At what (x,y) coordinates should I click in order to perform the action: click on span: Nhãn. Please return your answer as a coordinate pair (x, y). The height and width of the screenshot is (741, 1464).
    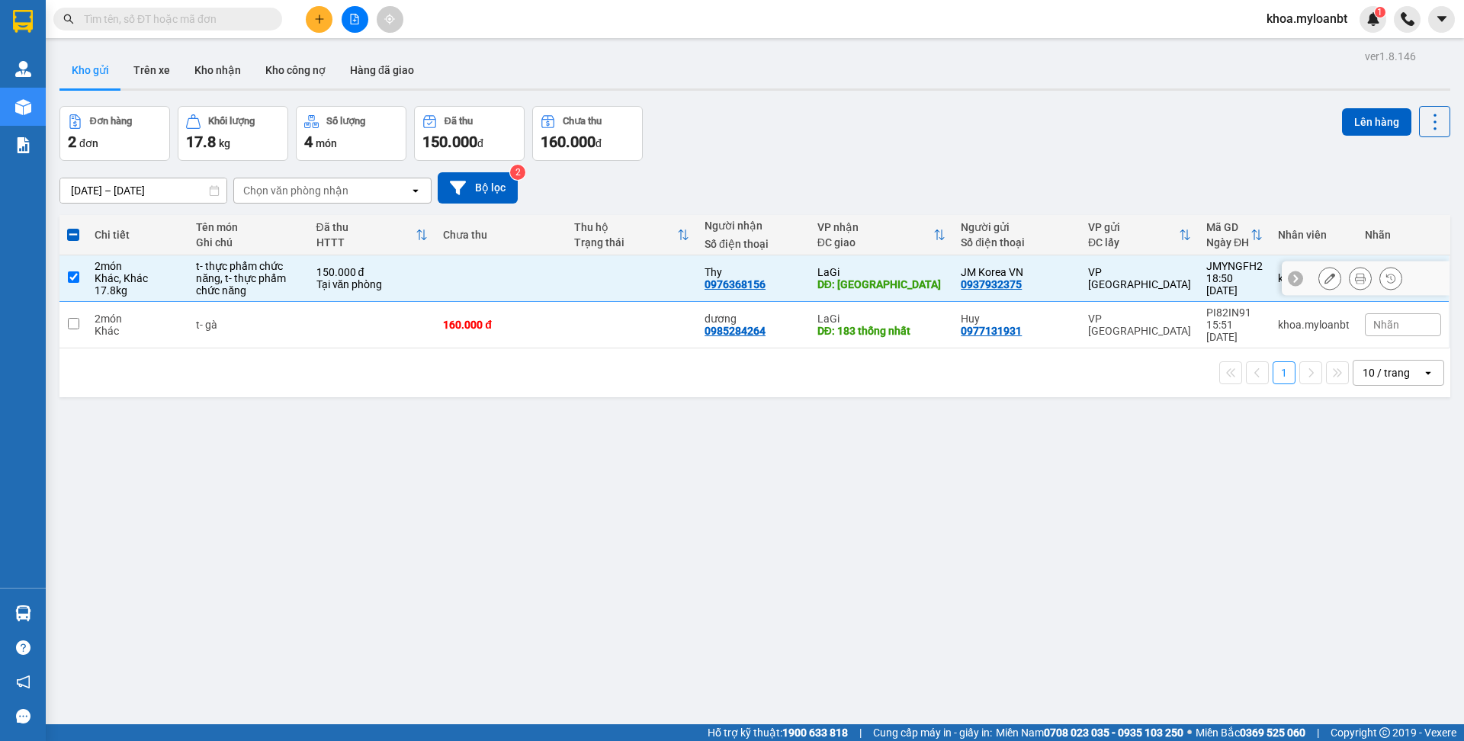
    Looking at the image, I should click on (1386, 325).